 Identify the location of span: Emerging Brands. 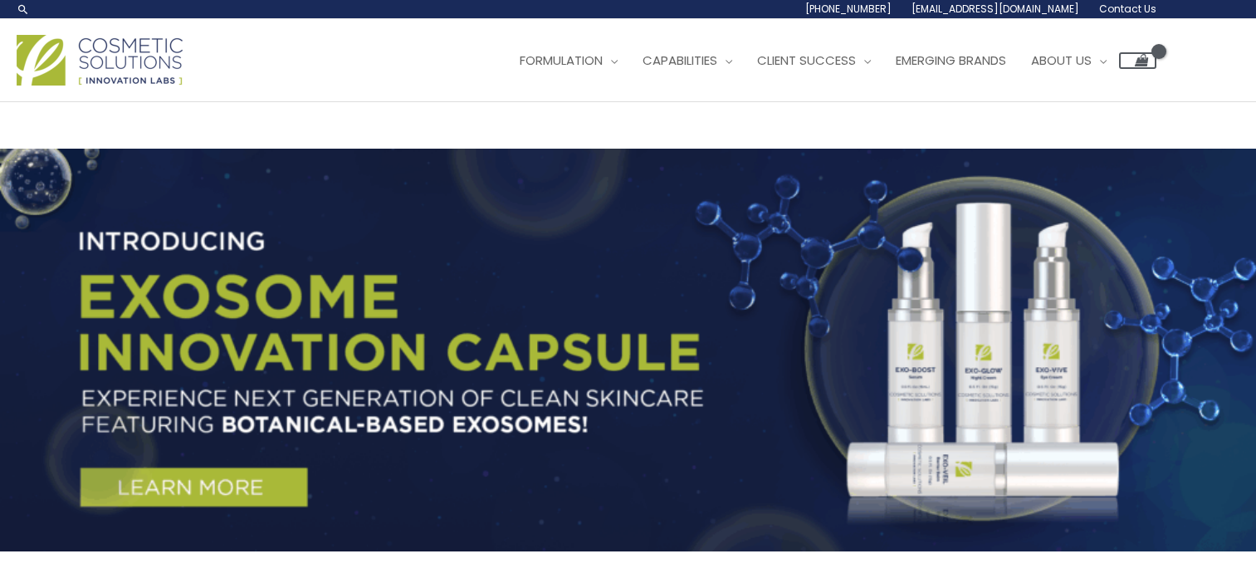
(950, 60).